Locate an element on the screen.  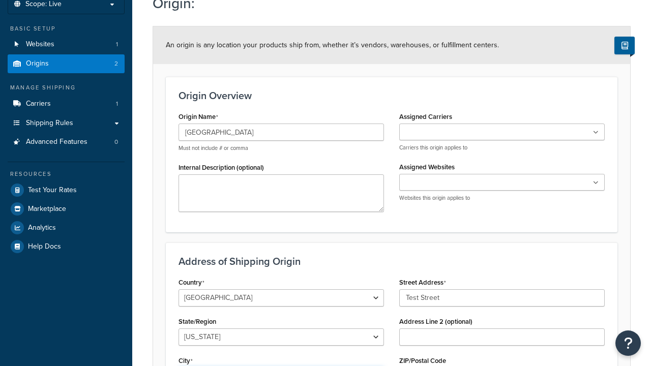
li: Test Your Rates is located at coordinates (66, 190).